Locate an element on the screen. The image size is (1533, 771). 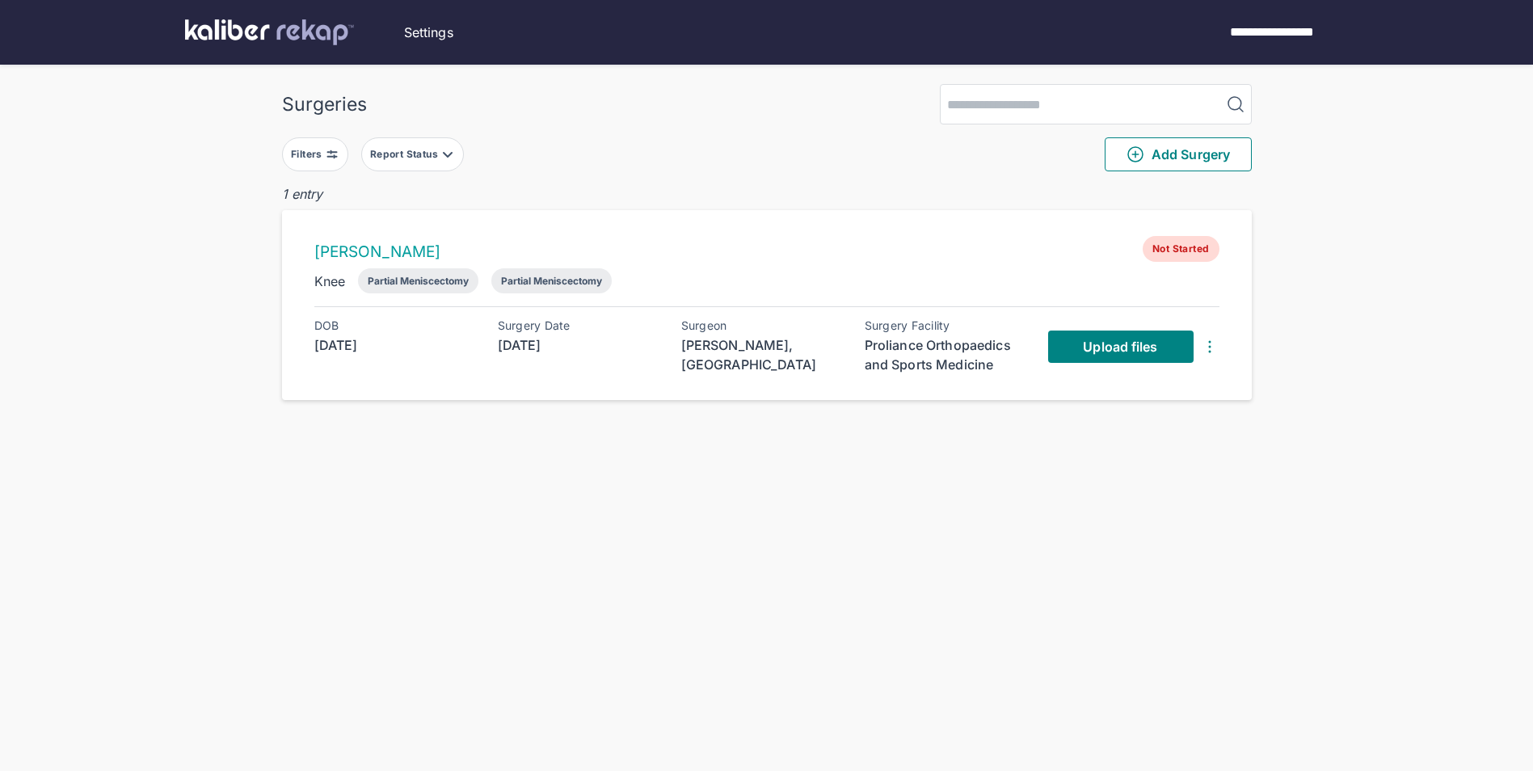
span: Upload files is located at coordinates (1120, 347).